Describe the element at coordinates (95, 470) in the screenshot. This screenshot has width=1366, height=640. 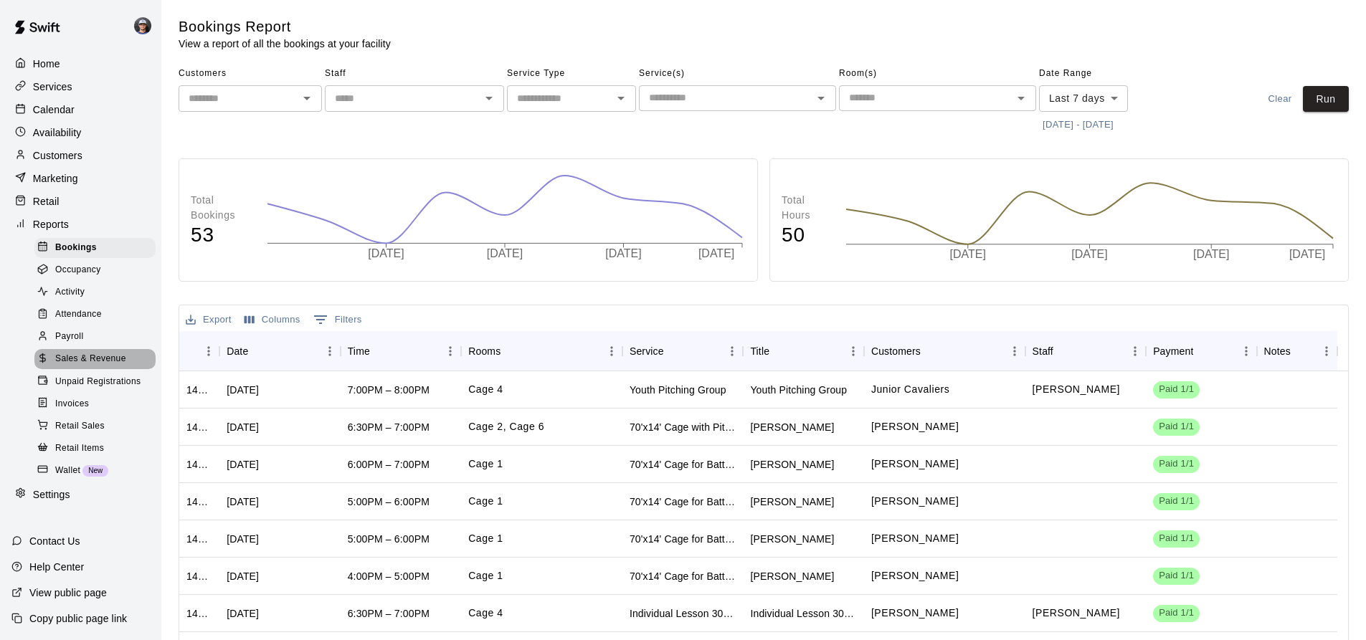
I see `span: New` at that location.